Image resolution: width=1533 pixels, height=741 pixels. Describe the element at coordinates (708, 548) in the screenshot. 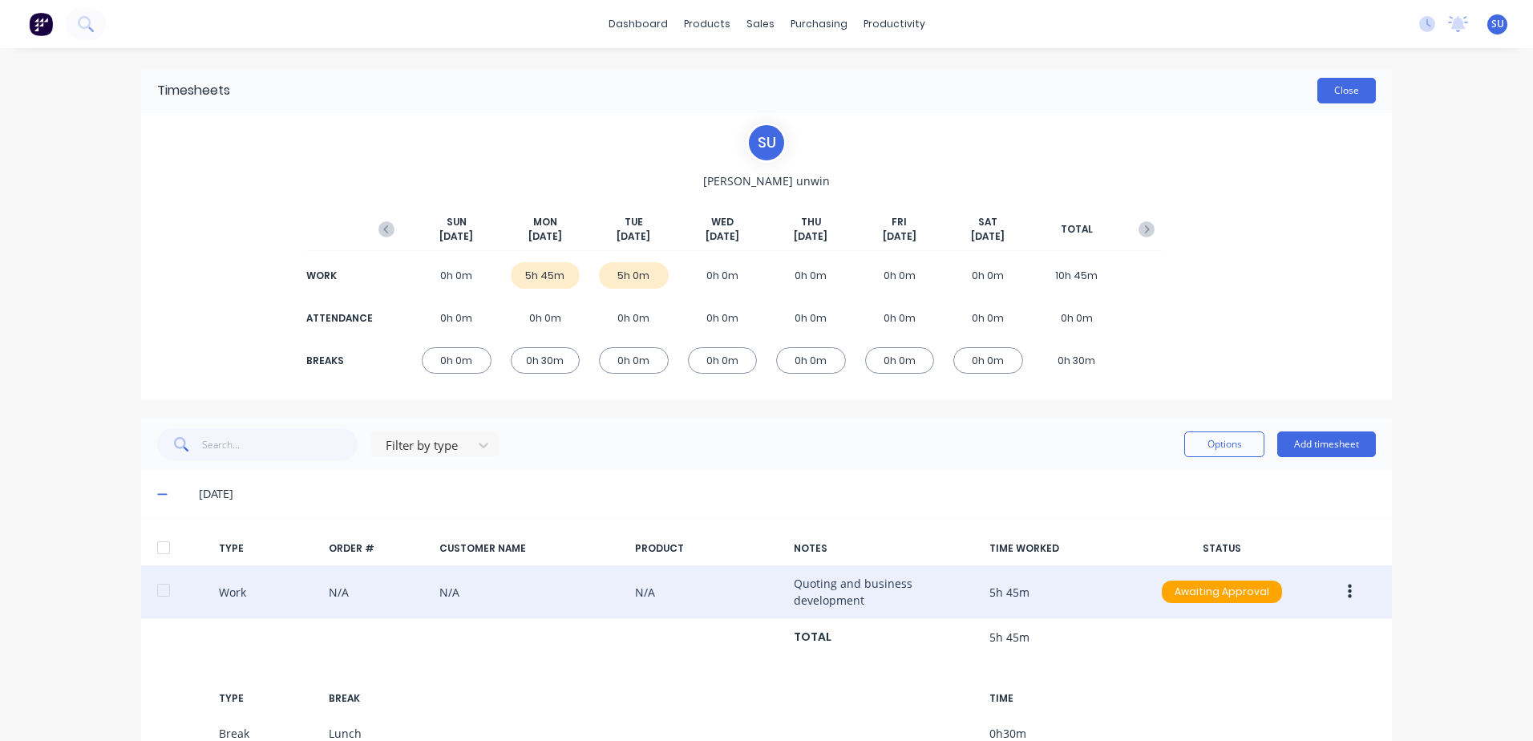

I see `div: PRODUCT` at that location.